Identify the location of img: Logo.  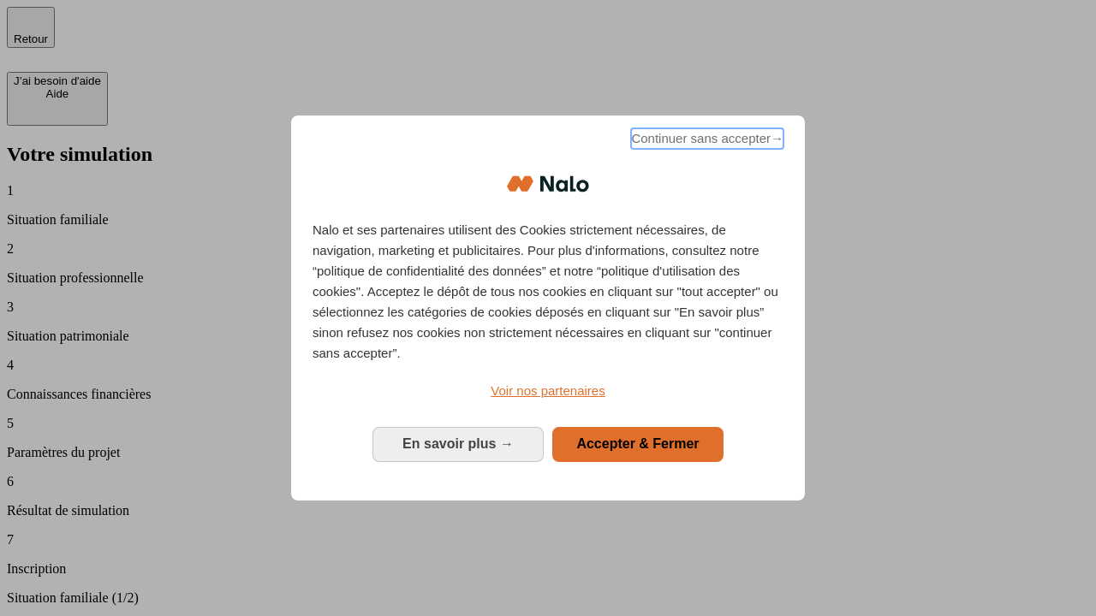
(548, 184).